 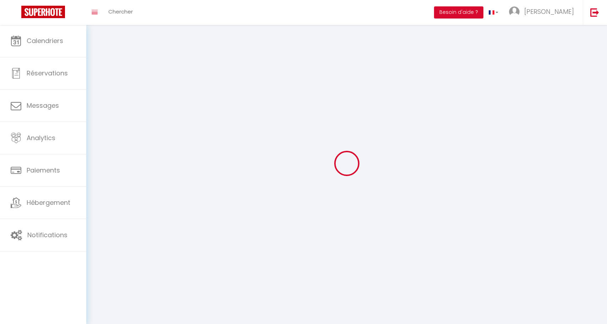 What do you see at coordinates (459, 12) in the screenshot?
I see `button: Besoin d'aide ?` at bounding box center [459, 12].